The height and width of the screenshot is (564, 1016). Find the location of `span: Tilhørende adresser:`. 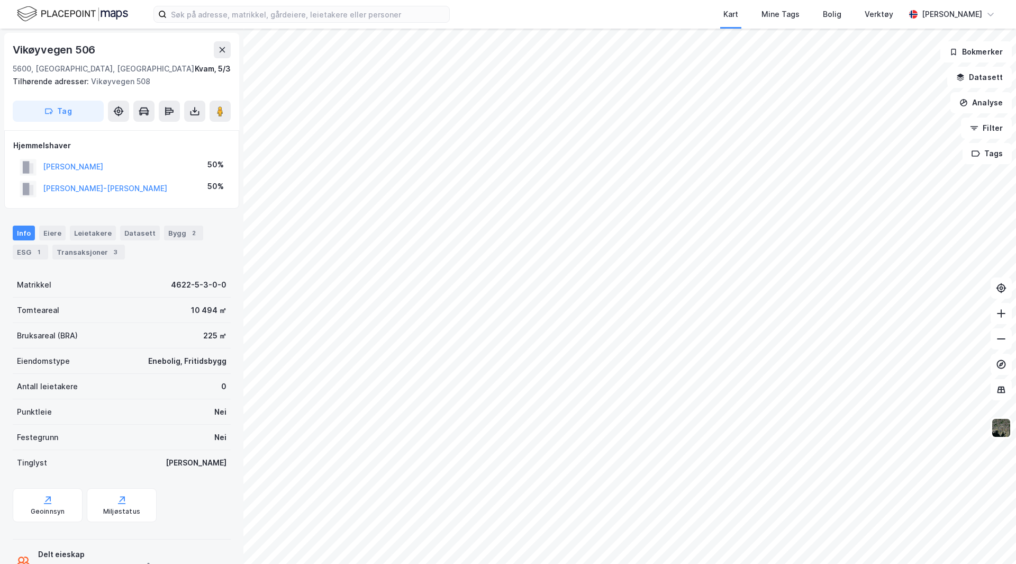

span: Tilhørende adresser: is located at coordinates (52, 81).